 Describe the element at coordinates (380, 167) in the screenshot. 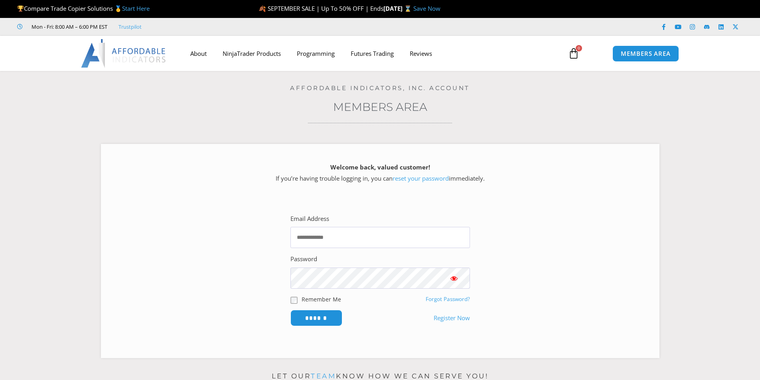

I see `strong: Welcome back, valued customer!` at that location.